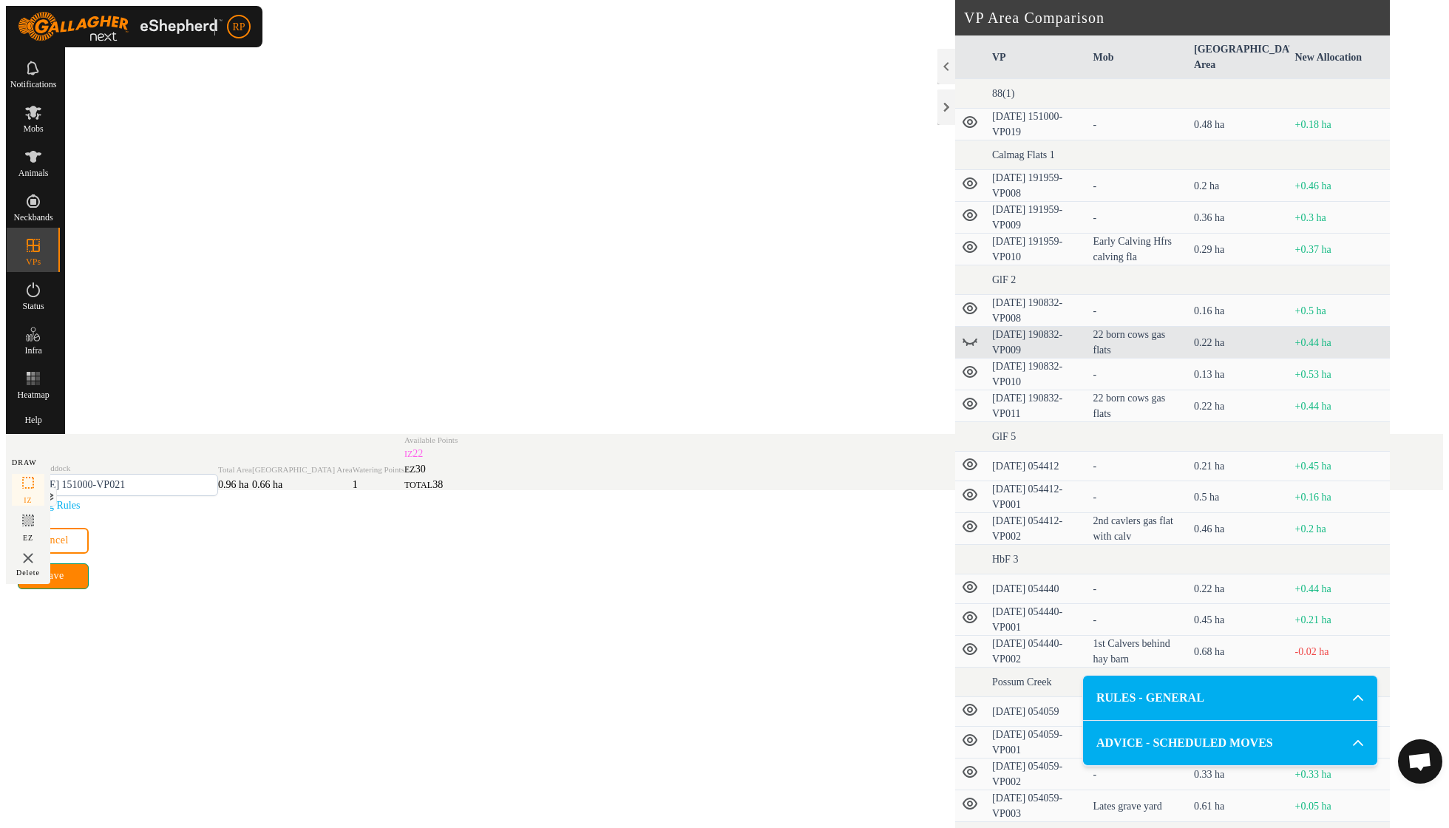 The width and height of the screenshot is (1449, 828). What do you see at coordinates (120, 27) in the screenshot?
I see `img: Gallagher Logo` at bounding box center [120, 27].